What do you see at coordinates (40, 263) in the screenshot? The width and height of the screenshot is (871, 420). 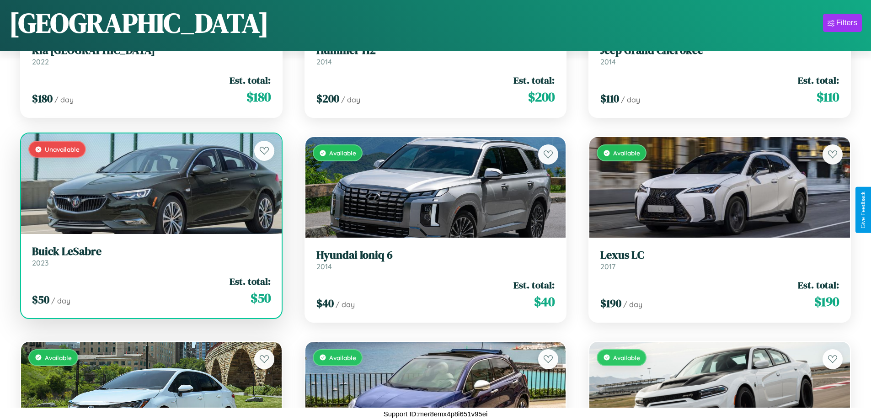 I see `span: 2023` at bounding box center [40, 263].